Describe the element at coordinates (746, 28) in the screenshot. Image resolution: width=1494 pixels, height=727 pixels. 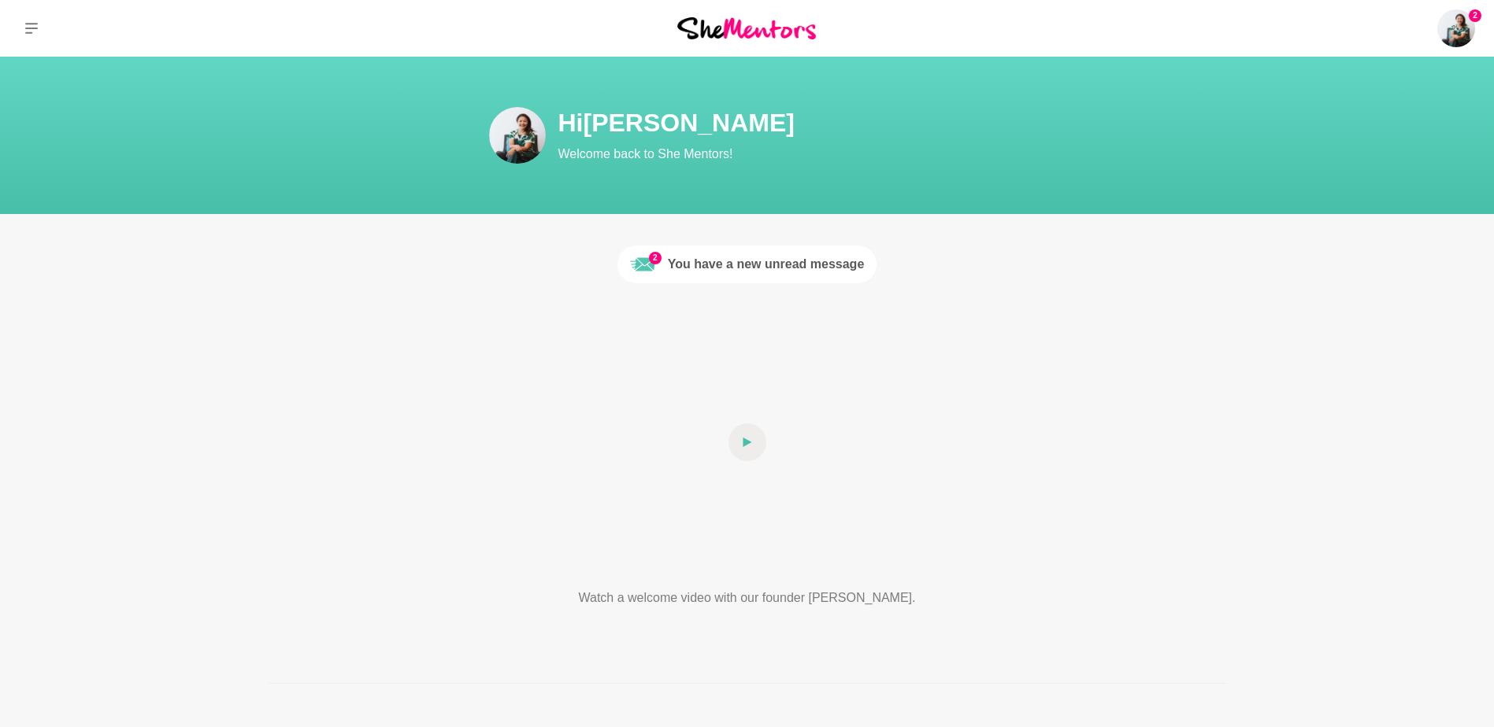
I see `img: She Mentors Logo` at that location.